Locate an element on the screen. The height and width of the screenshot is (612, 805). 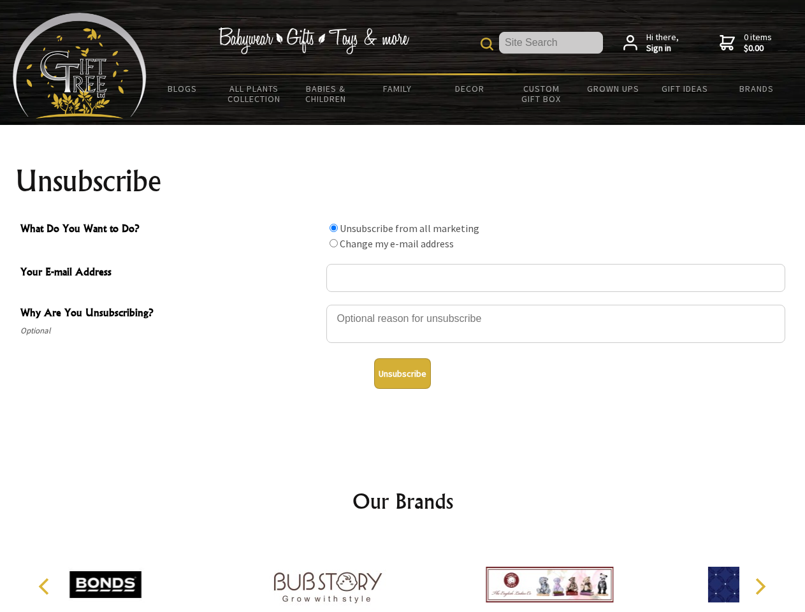
span: Optional is located at coordinates (170, 331).